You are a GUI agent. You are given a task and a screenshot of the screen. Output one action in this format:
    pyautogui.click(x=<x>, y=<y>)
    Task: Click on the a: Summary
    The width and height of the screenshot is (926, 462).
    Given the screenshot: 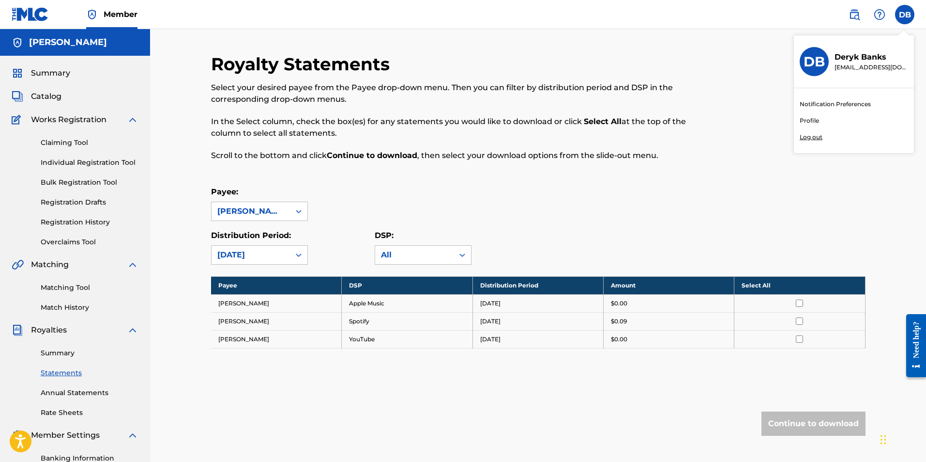 What is the action you would take?
    pyautogui.click(x=90, y=353)
    